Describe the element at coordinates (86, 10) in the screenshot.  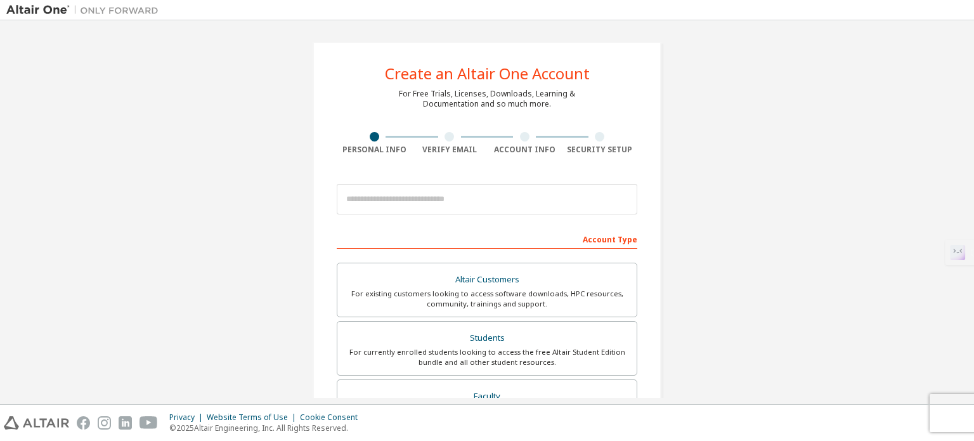
I see `img: Altair One` at that location.